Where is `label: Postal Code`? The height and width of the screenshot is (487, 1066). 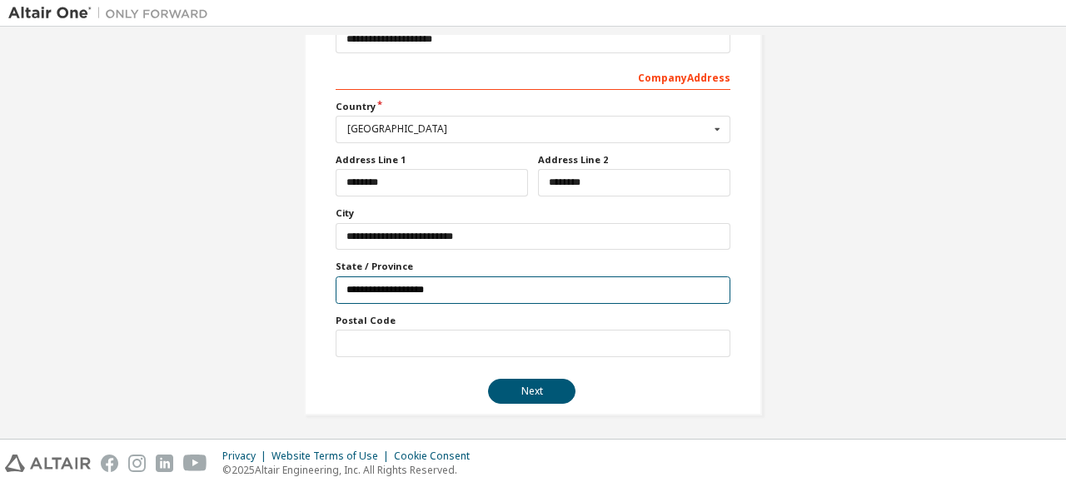
label: Postal Code is located at coordinates (533, 321).